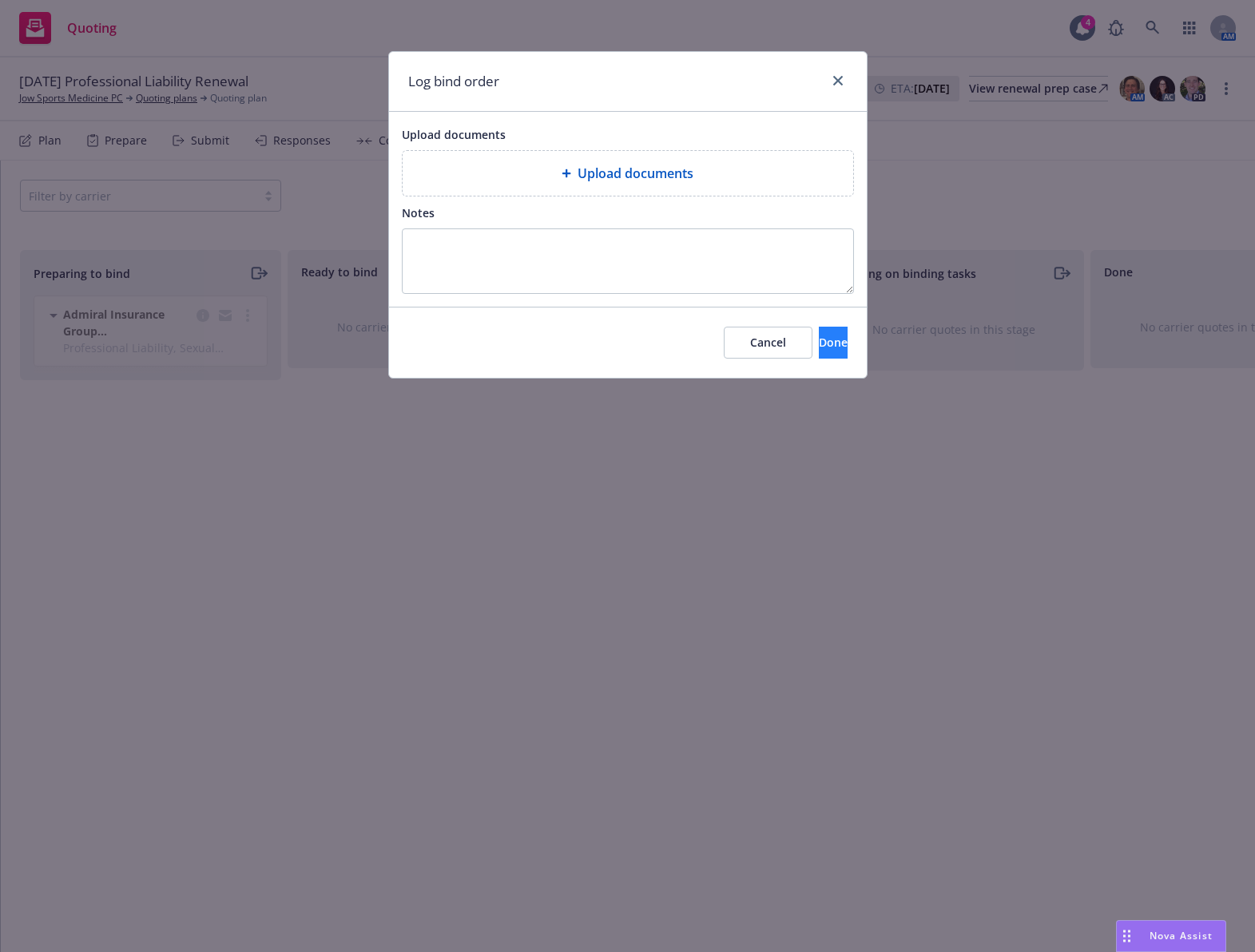 This screenshot has width=1255, height=952. Describe the element at coordinates (833, 342) in the screenshot. I see `span: Done` at that location.